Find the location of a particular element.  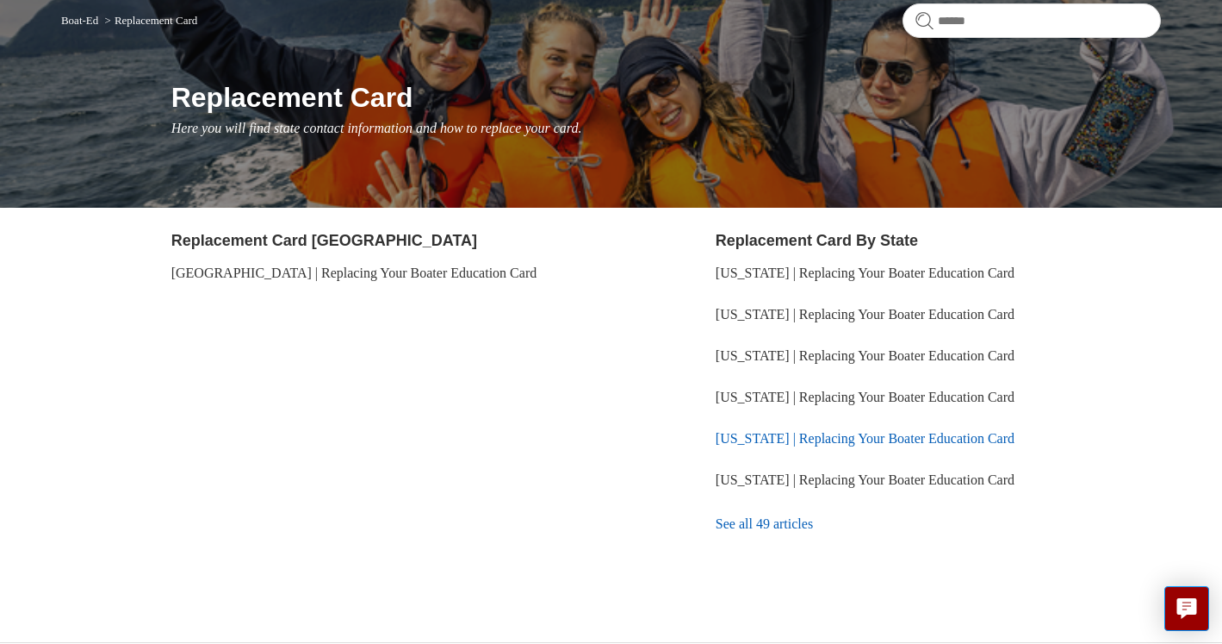

a: Replacement Card By State is located at coordinates (817, 240).